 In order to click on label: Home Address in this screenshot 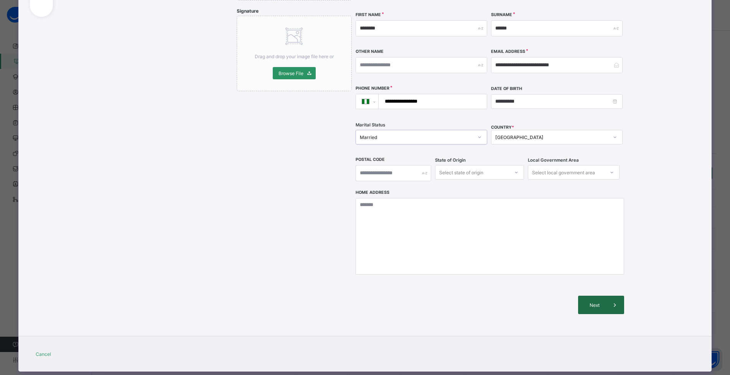, I will do `click(372, 192)`.